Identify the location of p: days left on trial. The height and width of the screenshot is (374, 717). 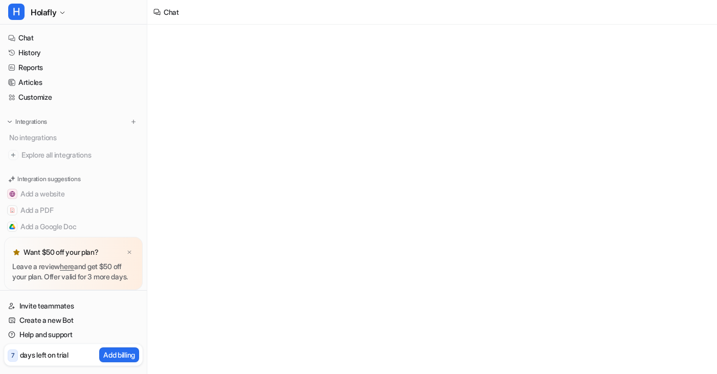
(44, 354).